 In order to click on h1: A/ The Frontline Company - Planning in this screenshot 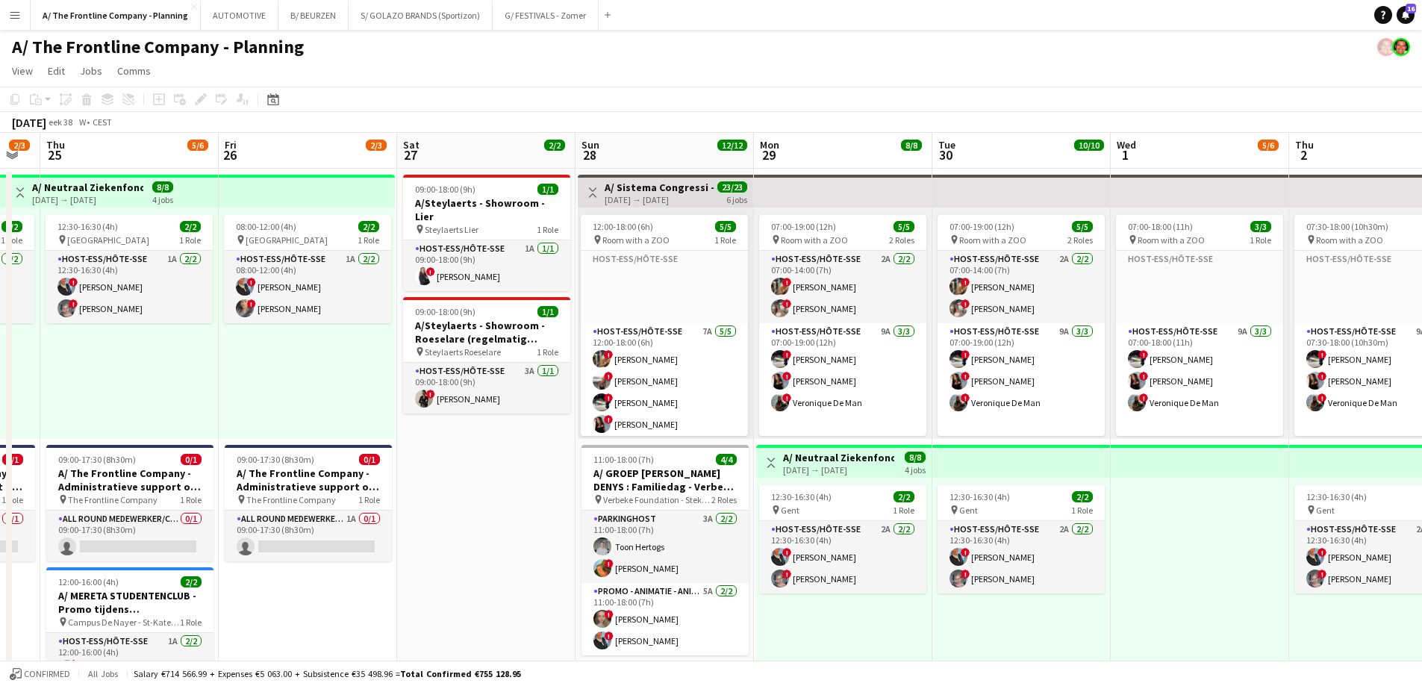, I will do `click(157, 47)`.